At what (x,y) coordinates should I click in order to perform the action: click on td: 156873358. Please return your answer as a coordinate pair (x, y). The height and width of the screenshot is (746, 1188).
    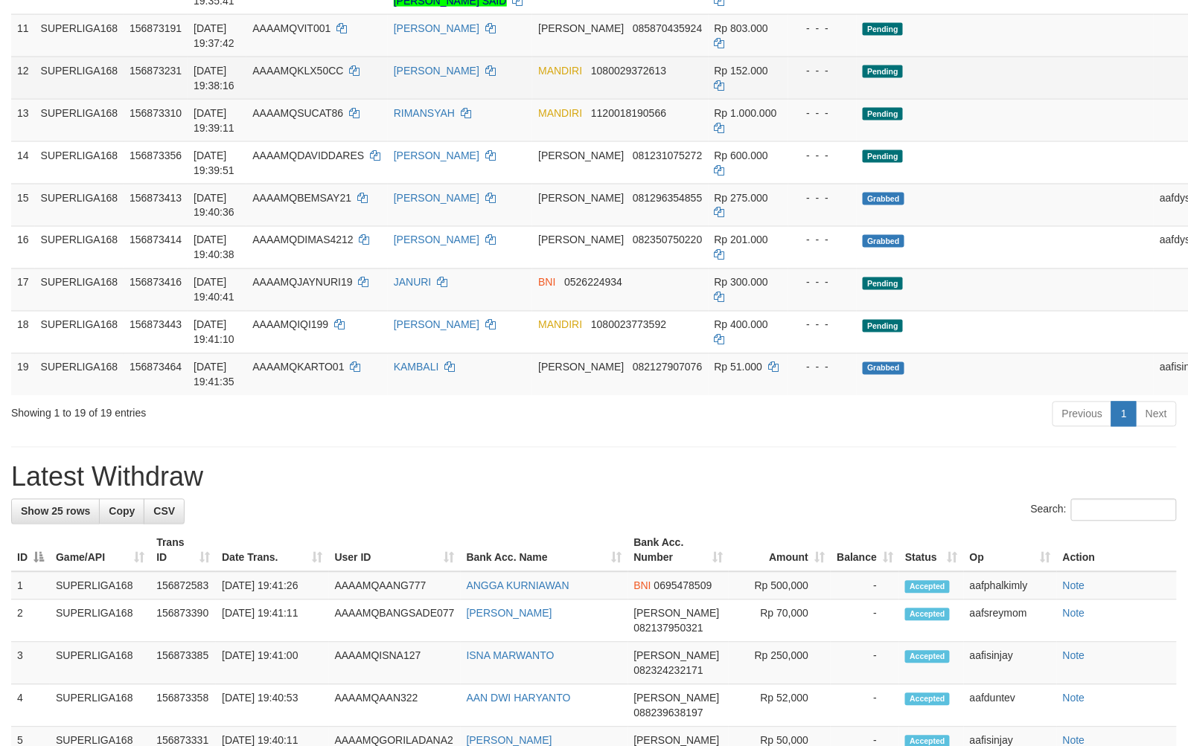
    Looking at the image, I should click on (183, 706).